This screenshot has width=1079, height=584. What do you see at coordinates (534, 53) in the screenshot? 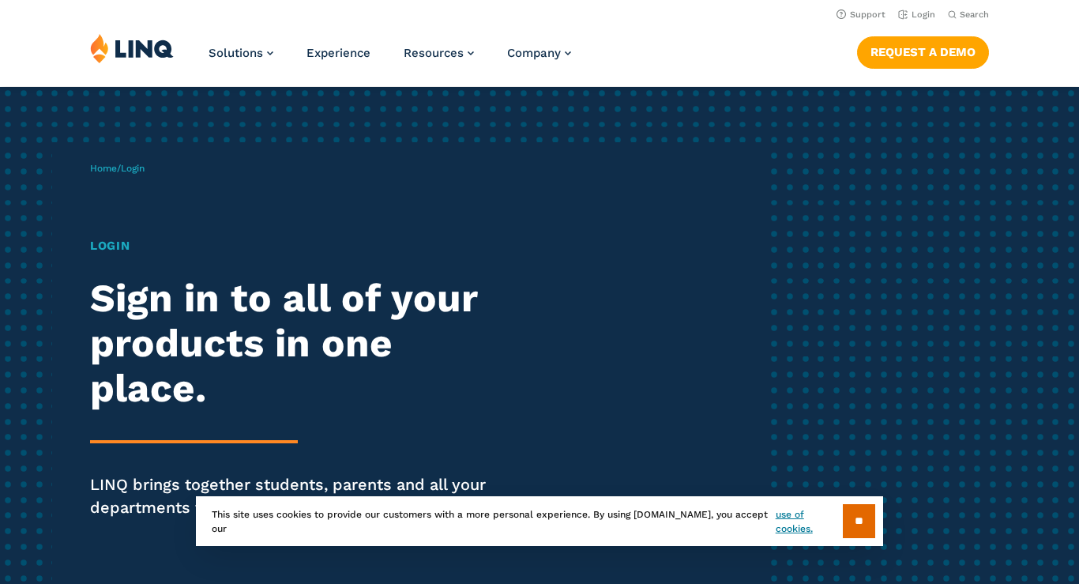
I see `span: Company` at bounding box center [534, 53].